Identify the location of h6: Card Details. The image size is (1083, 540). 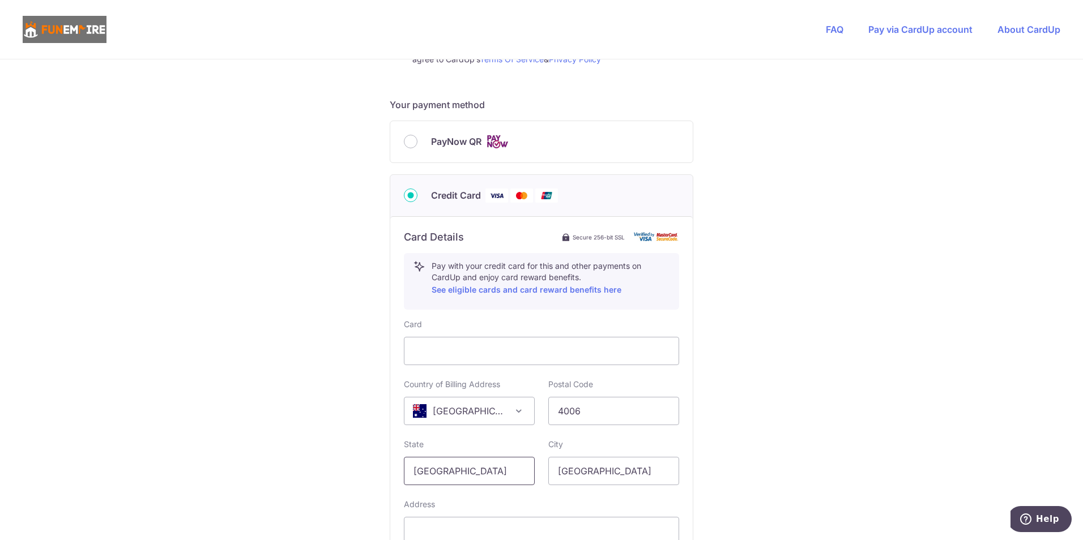
(434, 237).